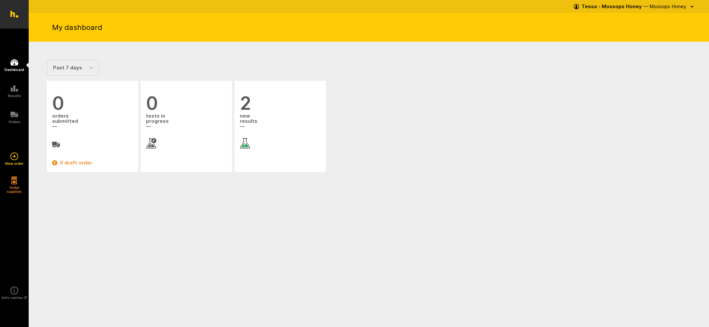  Describe the element at coordinates (635, 7) in the screenshot. I see `button: Tessa - Mossops Honey — Mossops Honey` at that location.